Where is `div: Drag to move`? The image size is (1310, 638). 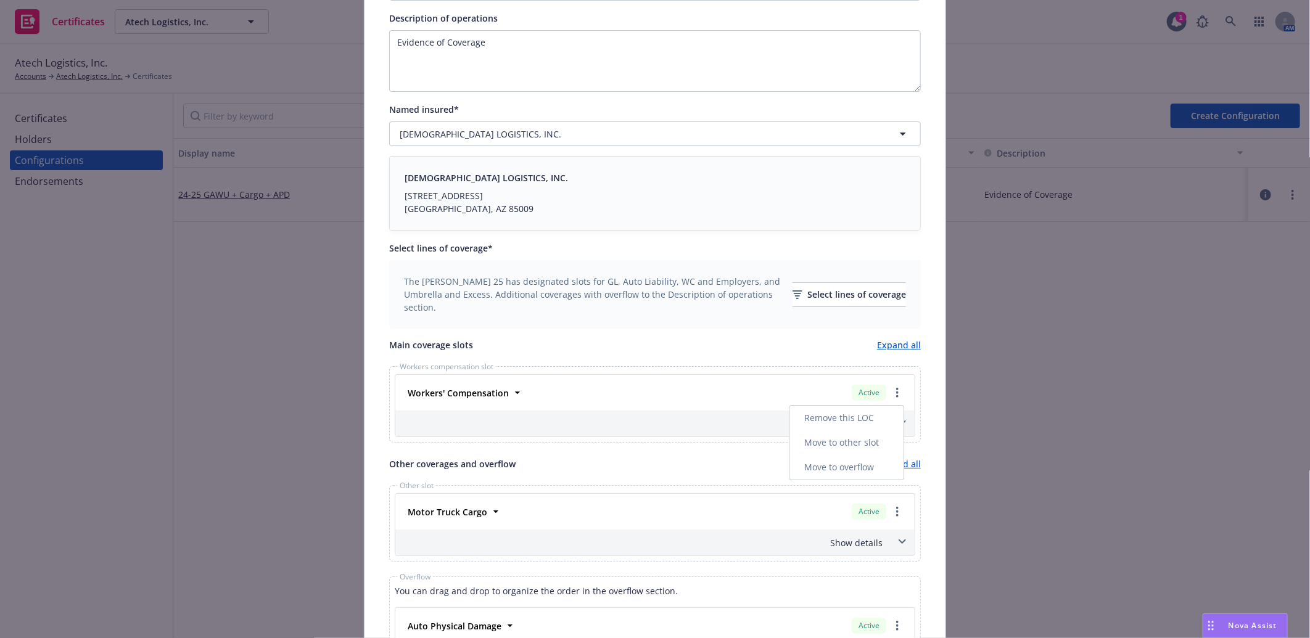
div: Drag to move is located at coordinates (1210, 626).